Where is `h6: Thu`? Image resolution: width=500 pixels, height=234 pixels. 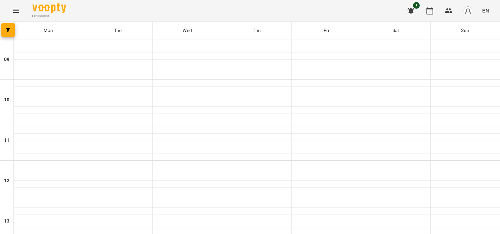
h6: Thu is located at coordinates (257, 31).